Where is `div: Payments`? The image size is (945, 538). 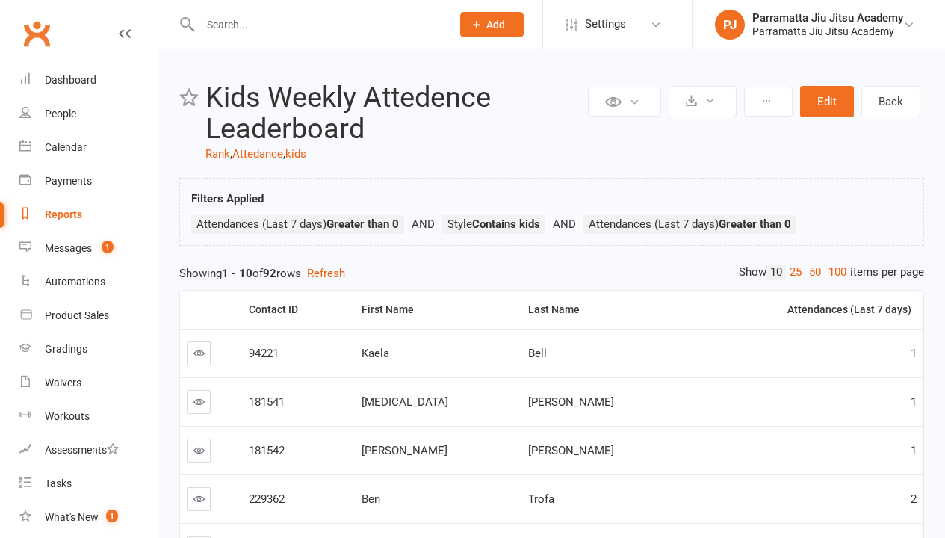
div: Payments is located at coordinates (68, 181).